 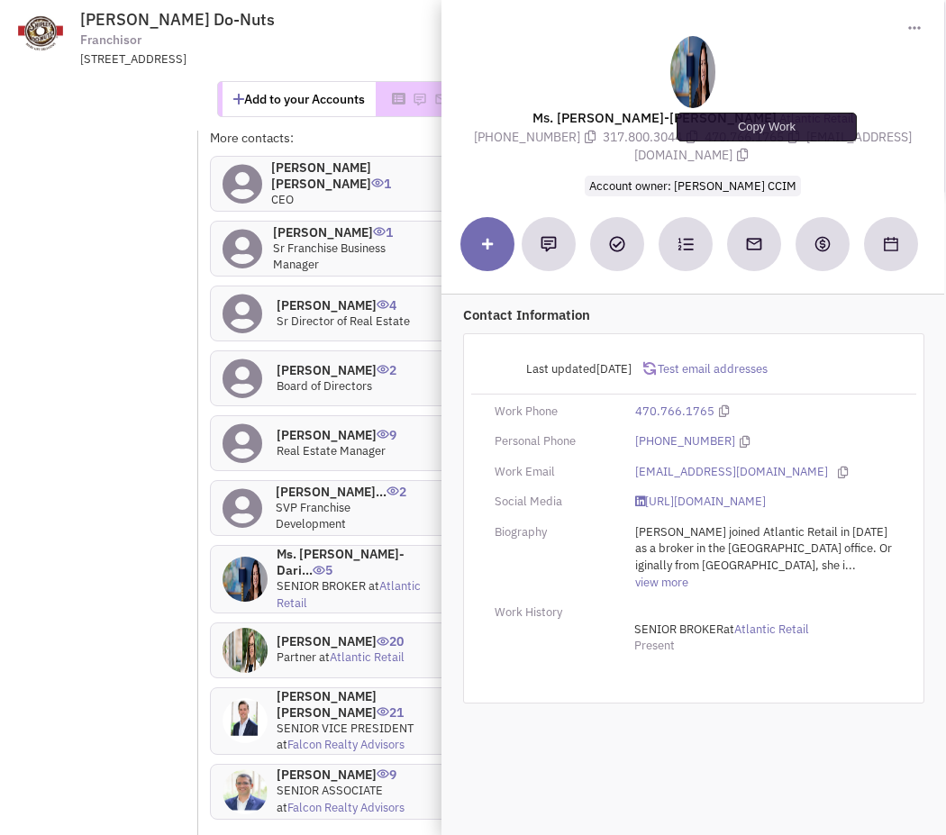 I want to click on div: Personal Phone, so click(x=553, y=441).